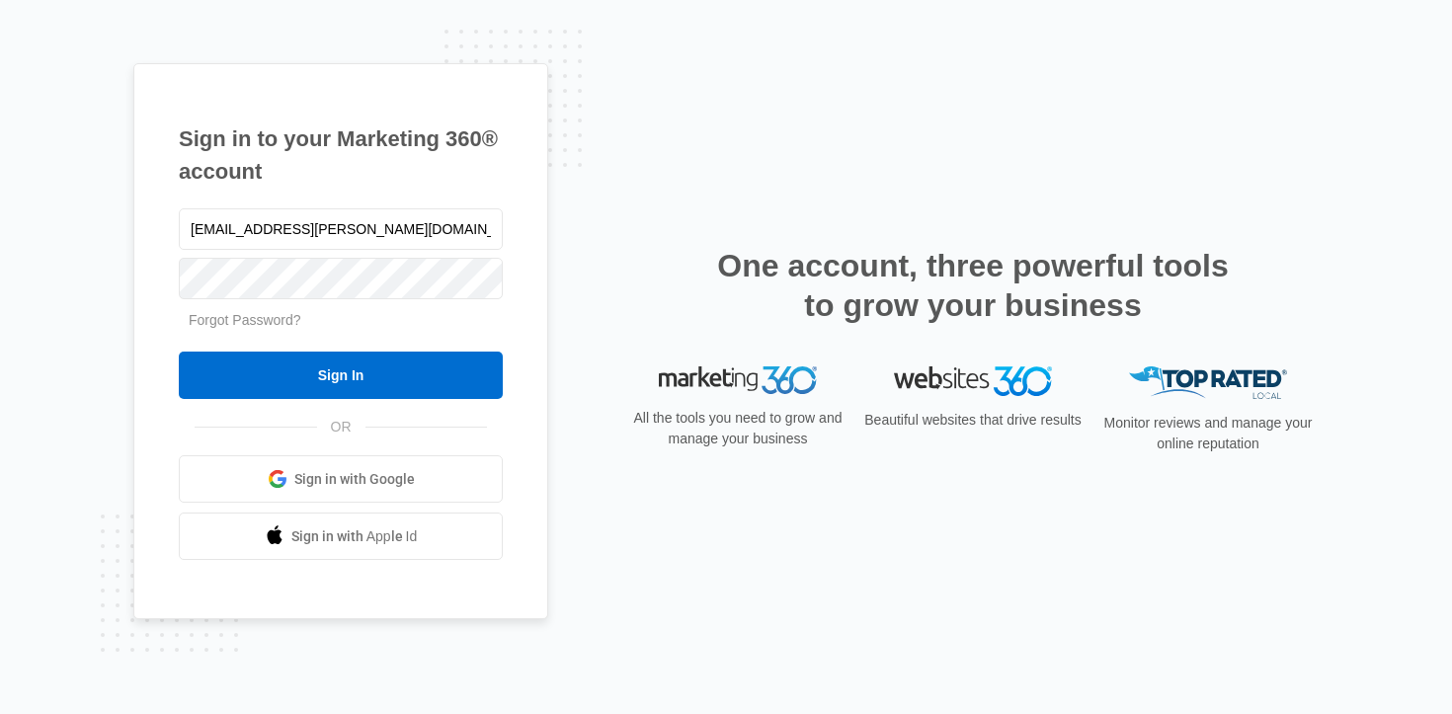  Describe the element at coordinates (738, 380) in the screenshot. I see `img: Marketing 360` at that location.